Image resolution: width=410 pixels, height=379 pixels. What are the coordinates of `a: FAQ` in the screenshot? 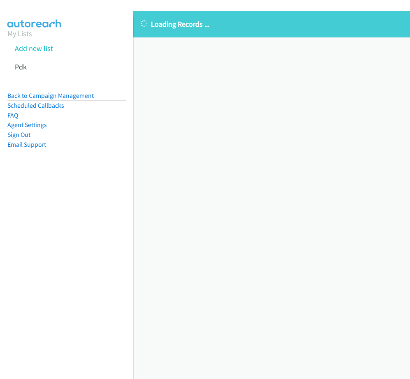 It's located at (13, 115).